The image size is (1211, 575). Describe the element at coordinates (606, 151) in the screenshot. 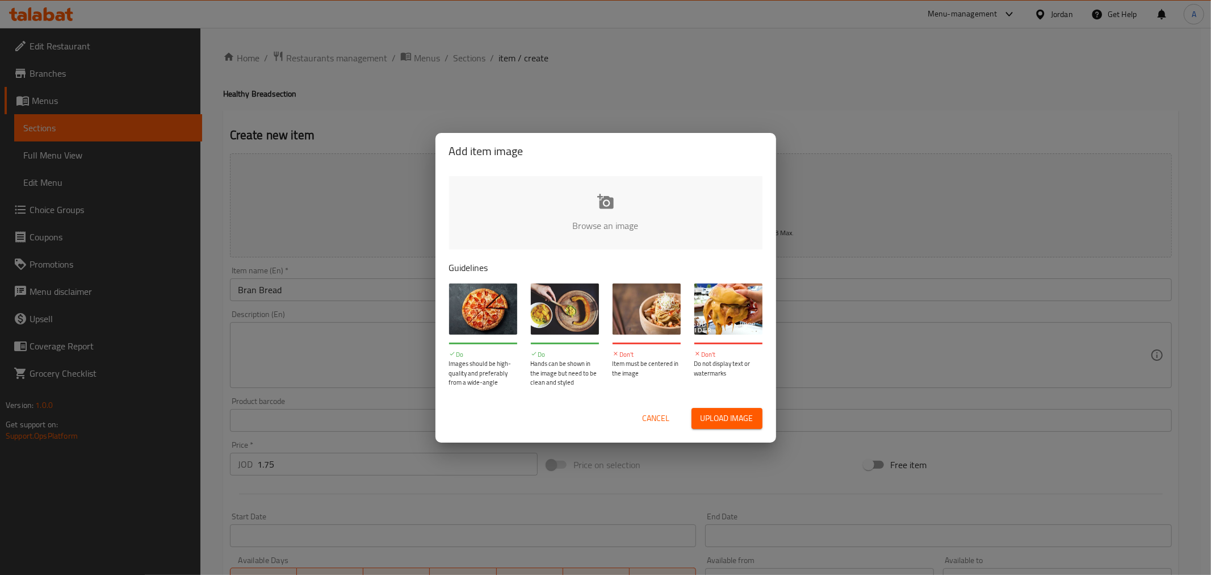

I see `h2: Add item image` at that location.